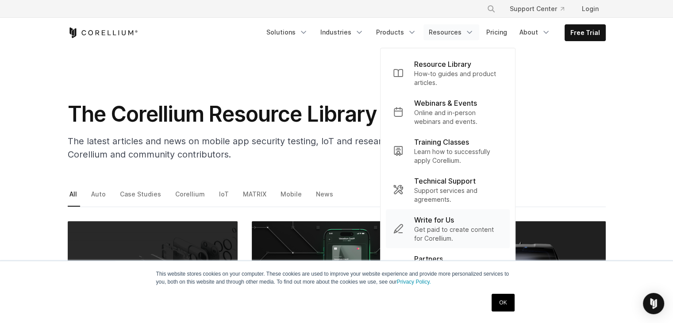 The width and height of the screenshot is (673, 323). What do you see at coordinates (447, 272) in the screenshot?
I see `a: Partners Our vast network of partners work with us to jointly secure our customers.` at bounding box center [447, 272].